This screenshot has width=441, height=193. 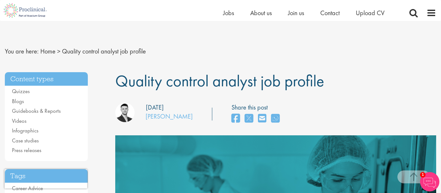 What do you see at coordinates (36, 111) in the screenshot?
I see `a: Guidebooks & Reports` at bounding box center [36, 111].